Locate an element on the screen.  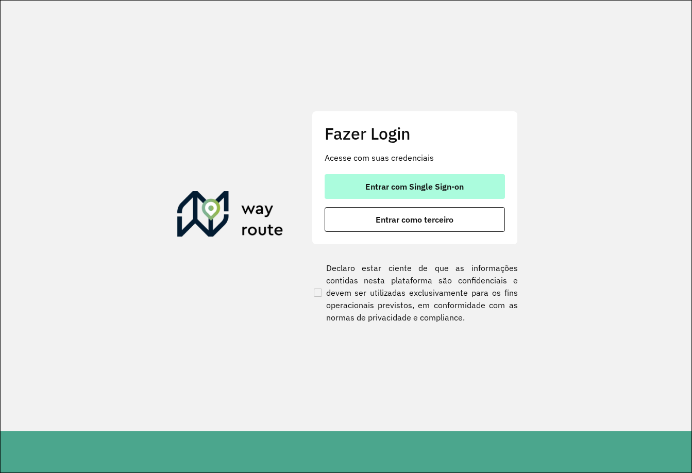
span: Entrar com Single Sign-on is located at coordinates (415, 187).